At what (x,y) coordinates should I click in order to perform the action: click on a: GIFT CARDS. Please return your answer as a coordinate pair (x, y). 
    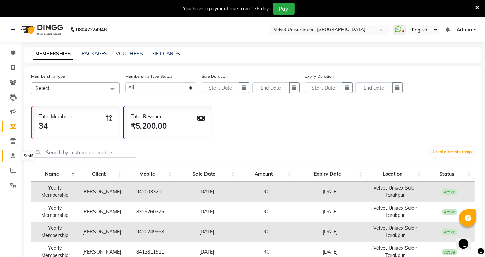
    Looking at the image, I should click on (165, 54).